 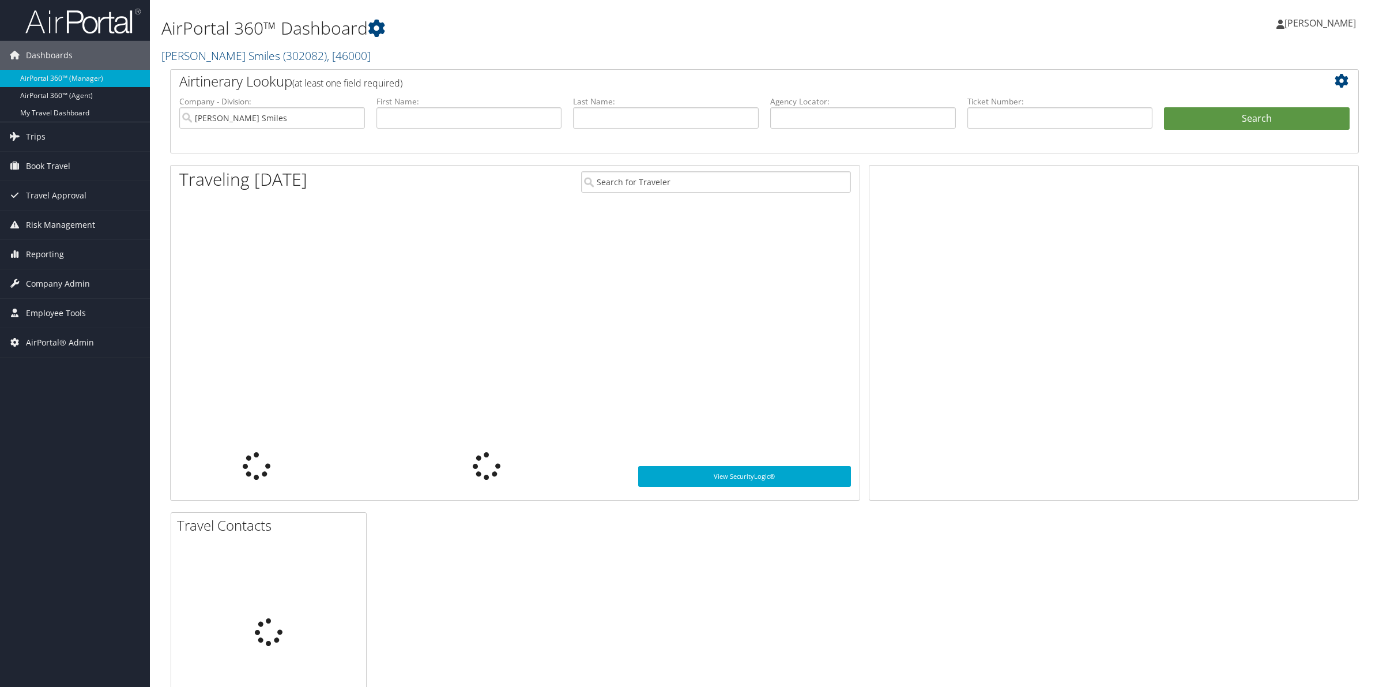 I want to click on a: View SecurityLogic®, so click(x=744, y=476).